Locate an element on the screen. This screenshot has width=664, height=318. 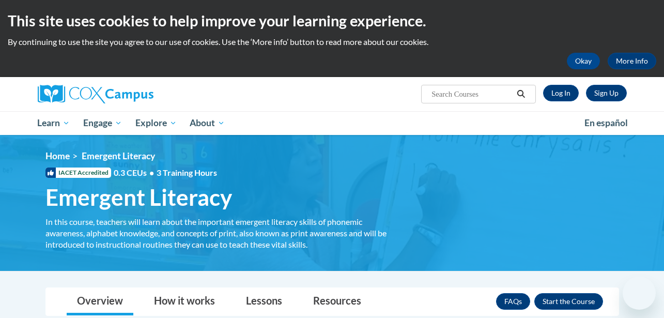
button: Okay is located at coordinates (584, 61).